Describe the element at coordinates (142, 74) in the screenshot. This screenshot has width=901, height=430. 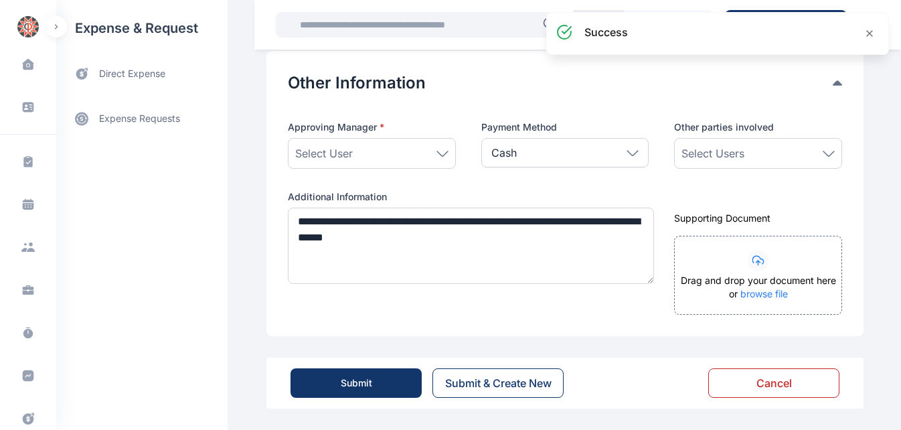
I see `a: direct expense` at that location.